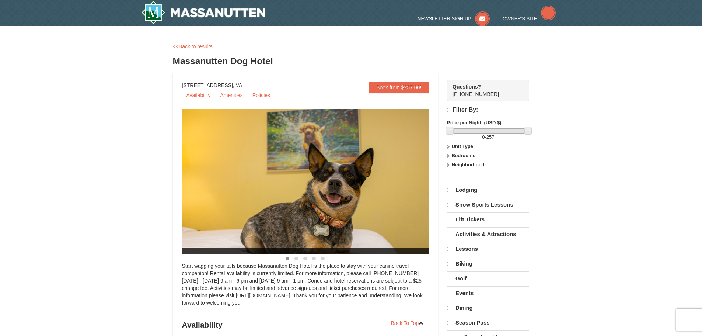 This screenshot has height=336, width=702. I want to click on span: 0, so click(483, 137).